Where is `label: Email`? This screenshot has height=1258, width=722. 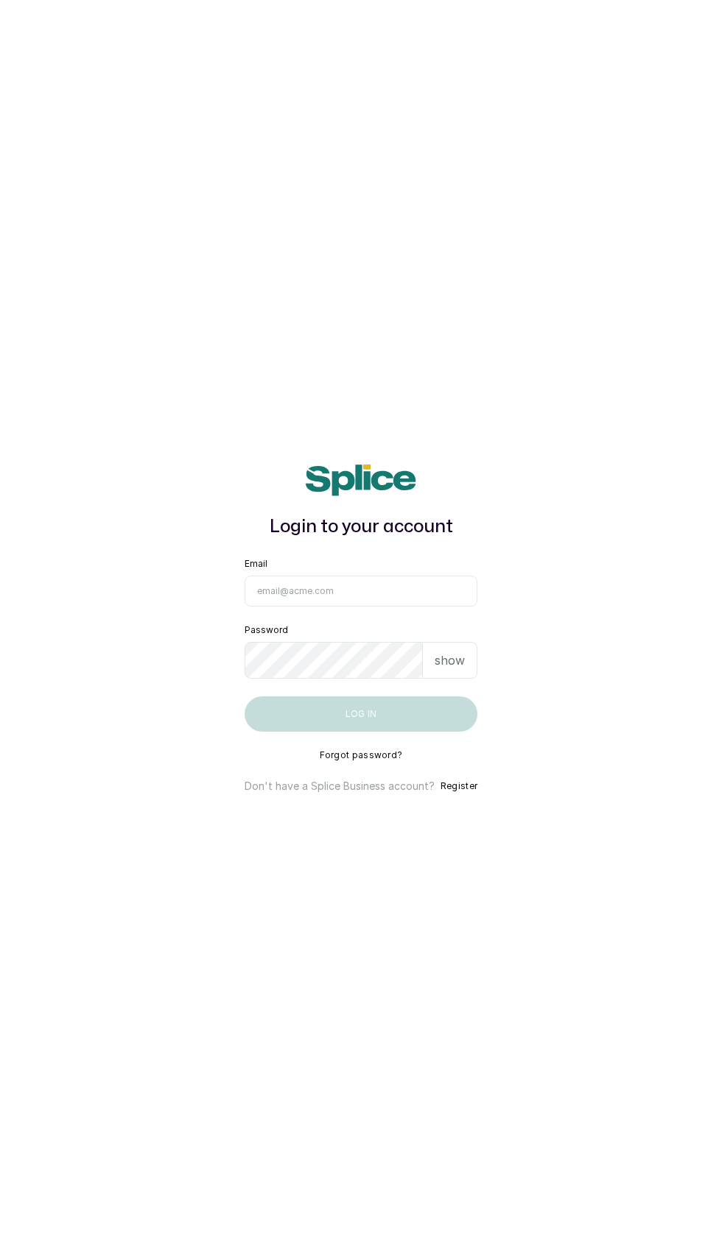 label: Email is located at coordinates (255, 564).